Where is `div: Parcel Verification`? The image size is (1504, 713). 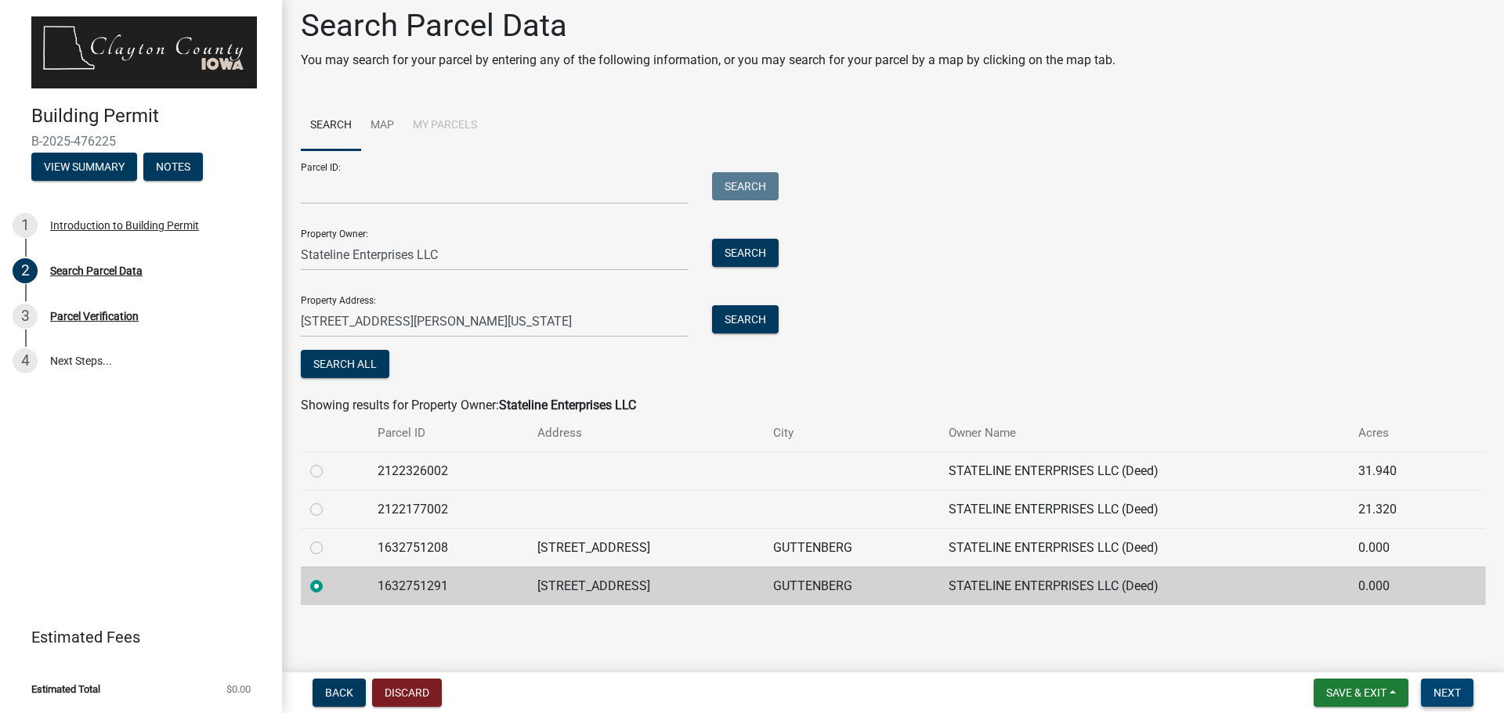
div: Parcel Verification is located at coordinates (94, 316).